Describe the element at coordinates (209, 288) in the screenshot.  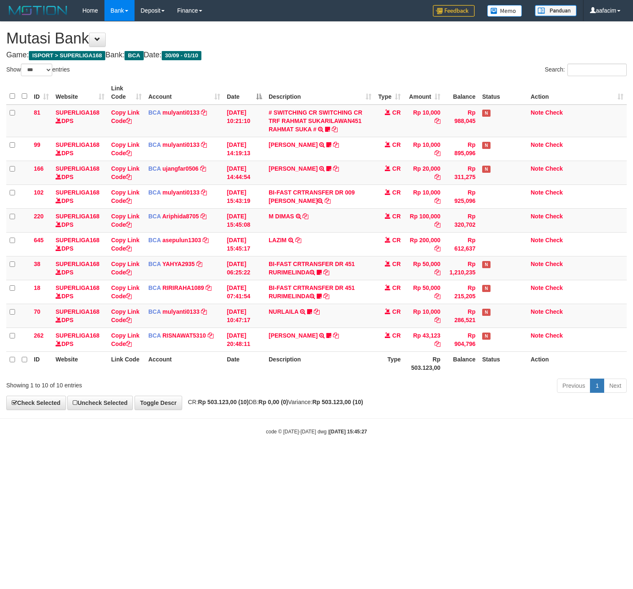
I see `a: Copy RIRIRAHA1089 to clipboard` at that location.